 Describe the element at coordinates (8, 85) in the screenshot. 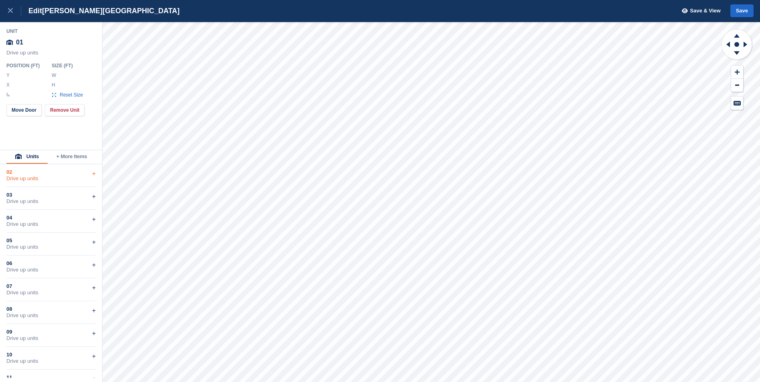

I see `label: X` at that location.